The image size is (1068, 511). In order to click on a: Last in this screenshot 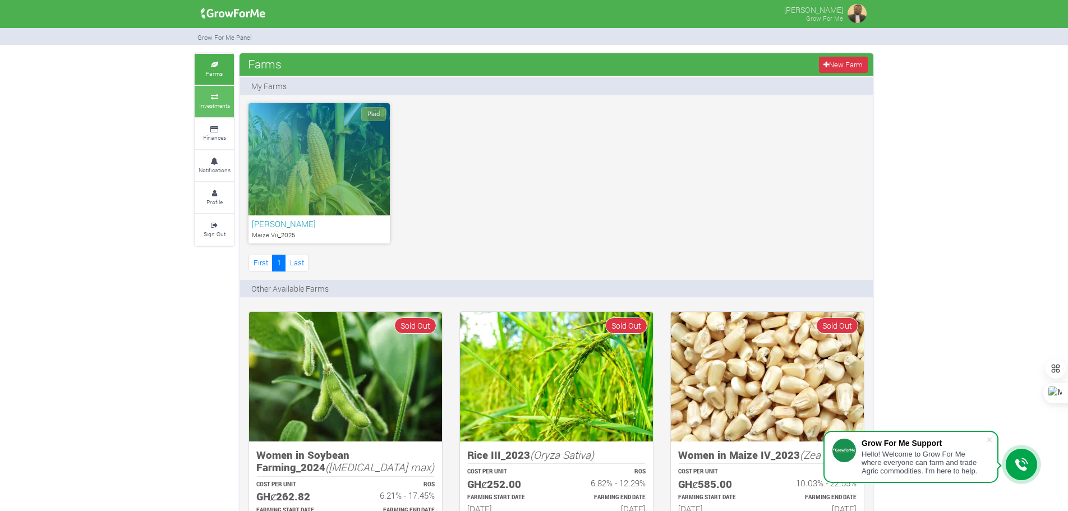, I will do `click(297, 262)`.